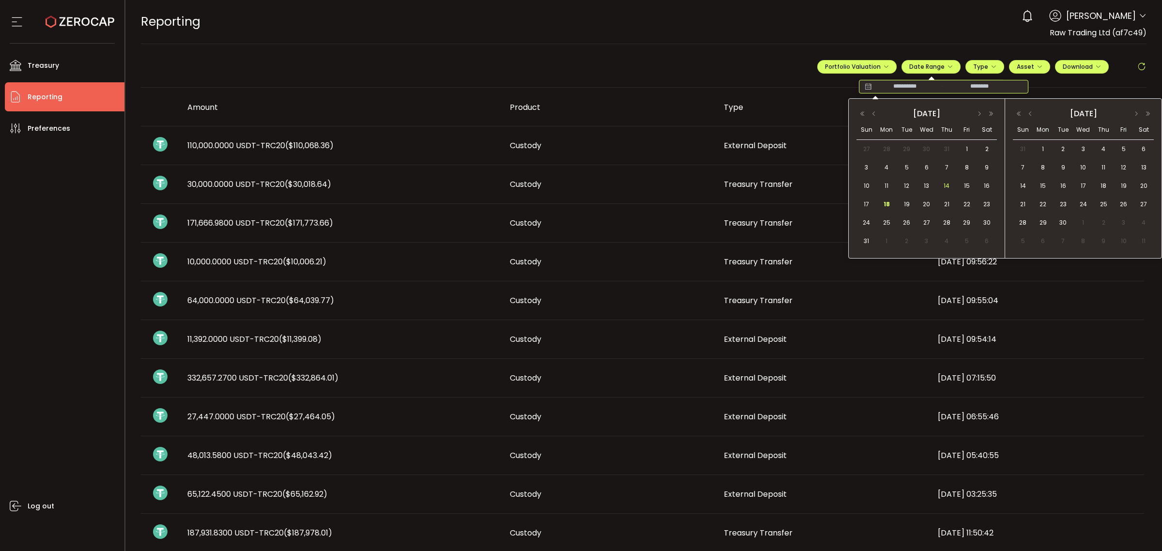 Image resolution: width=1162 pixels, height=551 pixels. I want to click on button: Asset, so click(1029, 67).